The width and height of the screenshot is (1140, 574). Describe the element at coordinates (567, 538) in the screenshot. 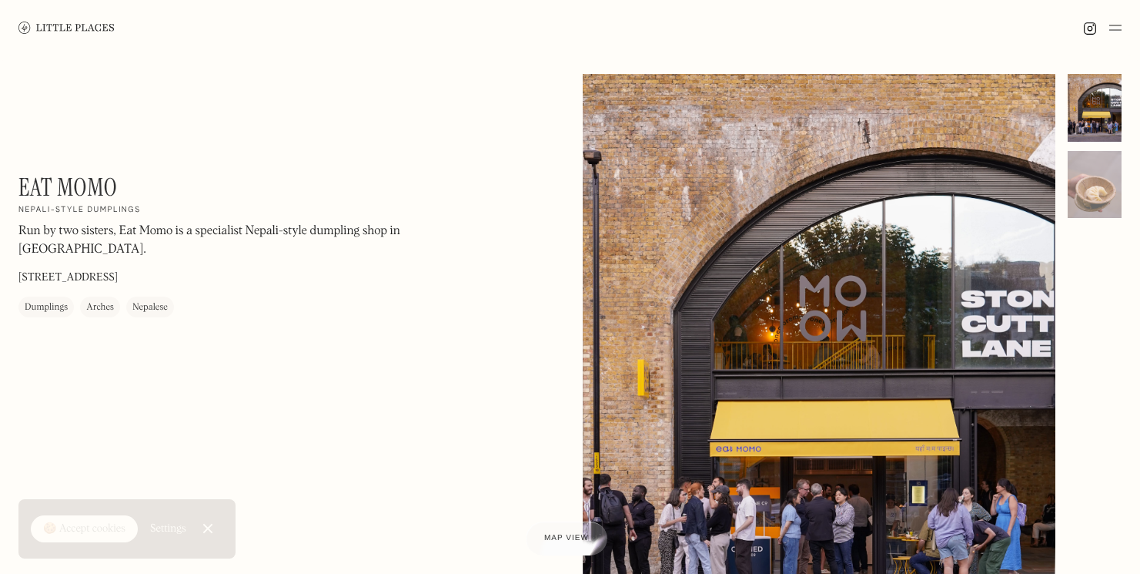

I see `span: Map view` at that location.